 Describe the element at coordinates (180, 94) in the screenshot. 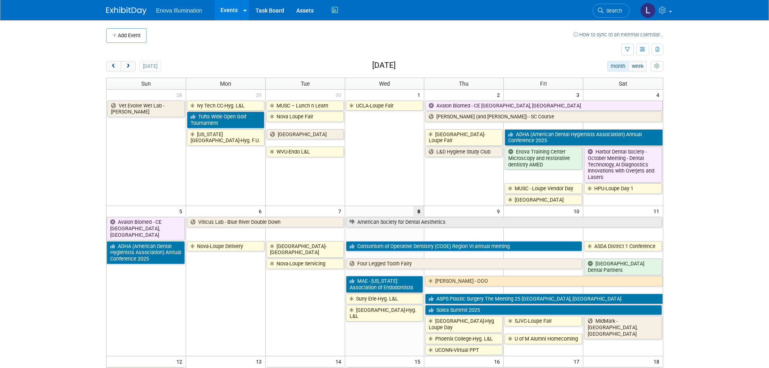

I see `span: 28` at that location.